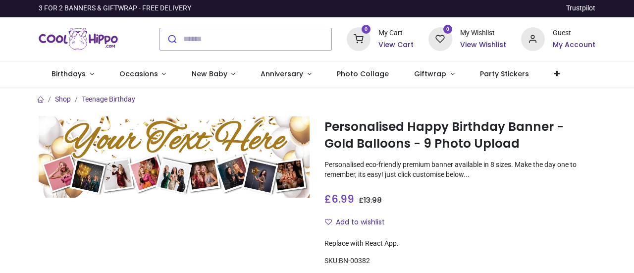 The width and height of the screenshot is (634, 273). I want to click on img: Cool Hippo, so click(78, 39).